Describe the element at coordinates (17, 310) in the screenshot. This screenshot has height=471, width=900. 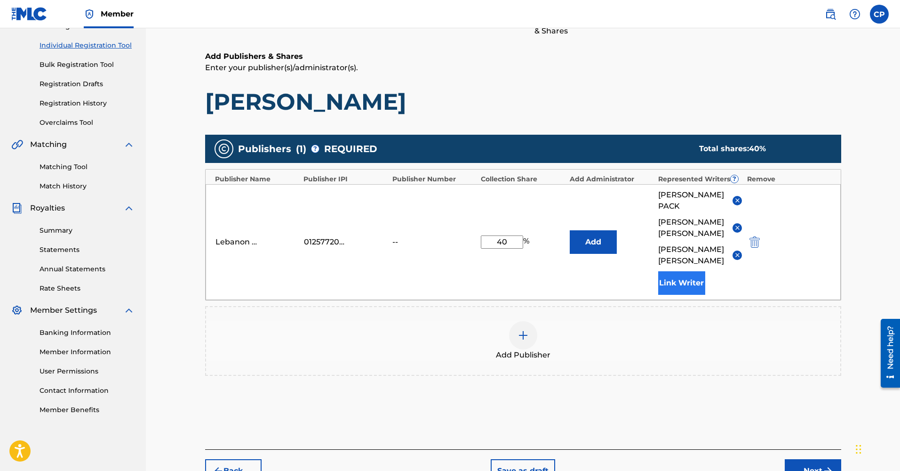
I see `img: Member Settings` at that location.